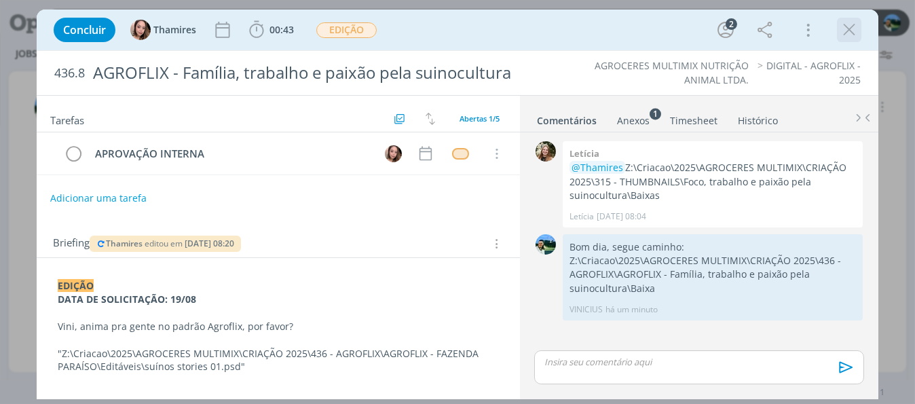  What do you see at coordinates (346, 30) in the screenshot?
I see `span: EDIÇÃO` at bounding box center [346, 30].